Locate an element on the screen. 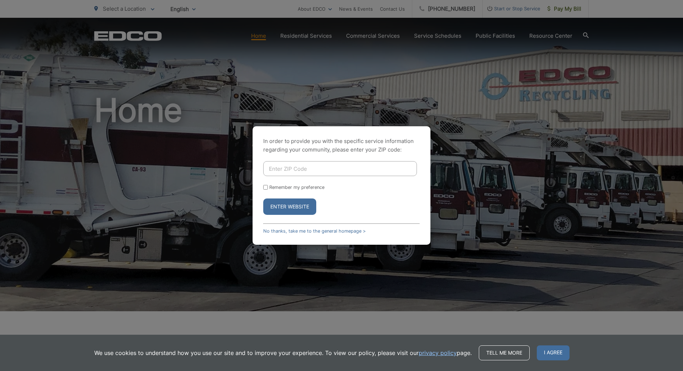  span: I agree is located at coordinates (553, 353).